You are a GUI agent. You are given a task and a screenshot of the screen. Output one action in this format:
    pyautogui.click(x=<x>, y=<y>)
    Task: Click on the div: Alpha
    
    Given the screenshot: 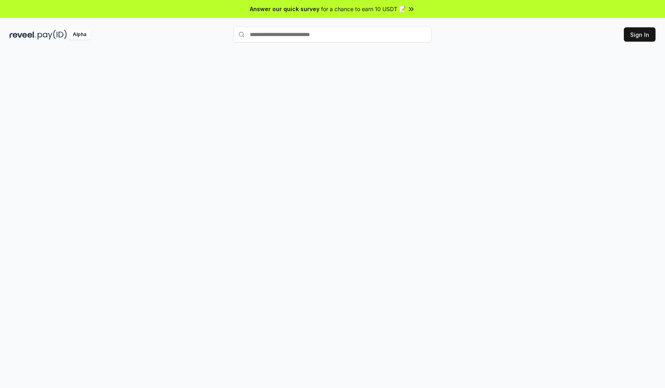 What is the action you would take?
    pyautogui.click(x=80, y=34)
    